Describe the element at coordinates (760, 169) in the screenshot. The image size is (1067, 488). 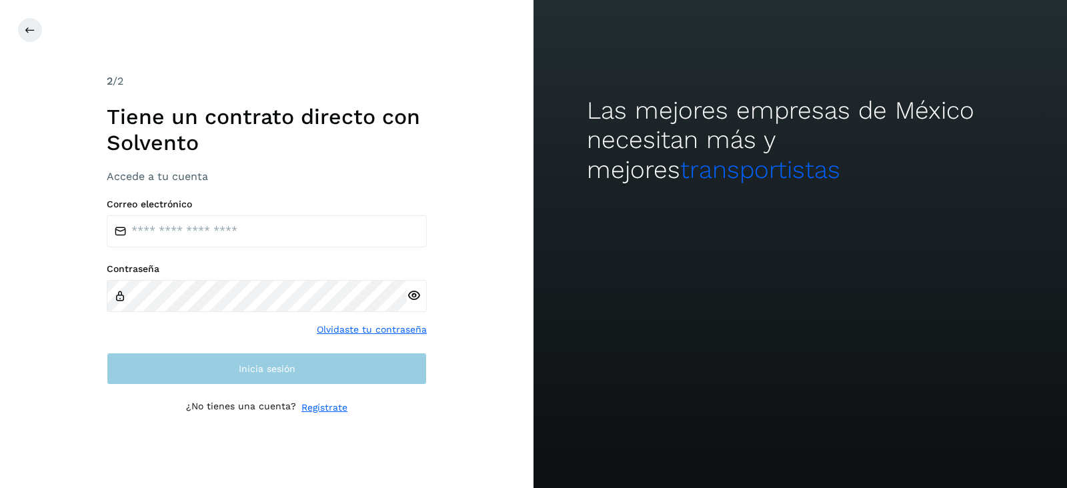
I see `span: transportistas` at that location.